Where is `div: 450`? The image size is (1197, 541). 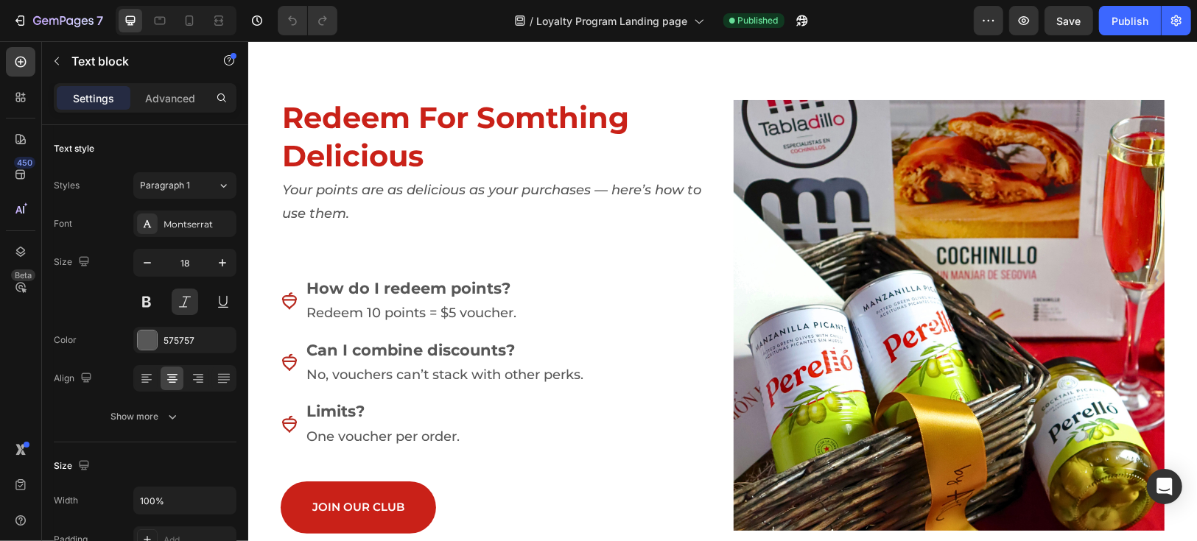 div: 450 is located at coordinates (24, 163).